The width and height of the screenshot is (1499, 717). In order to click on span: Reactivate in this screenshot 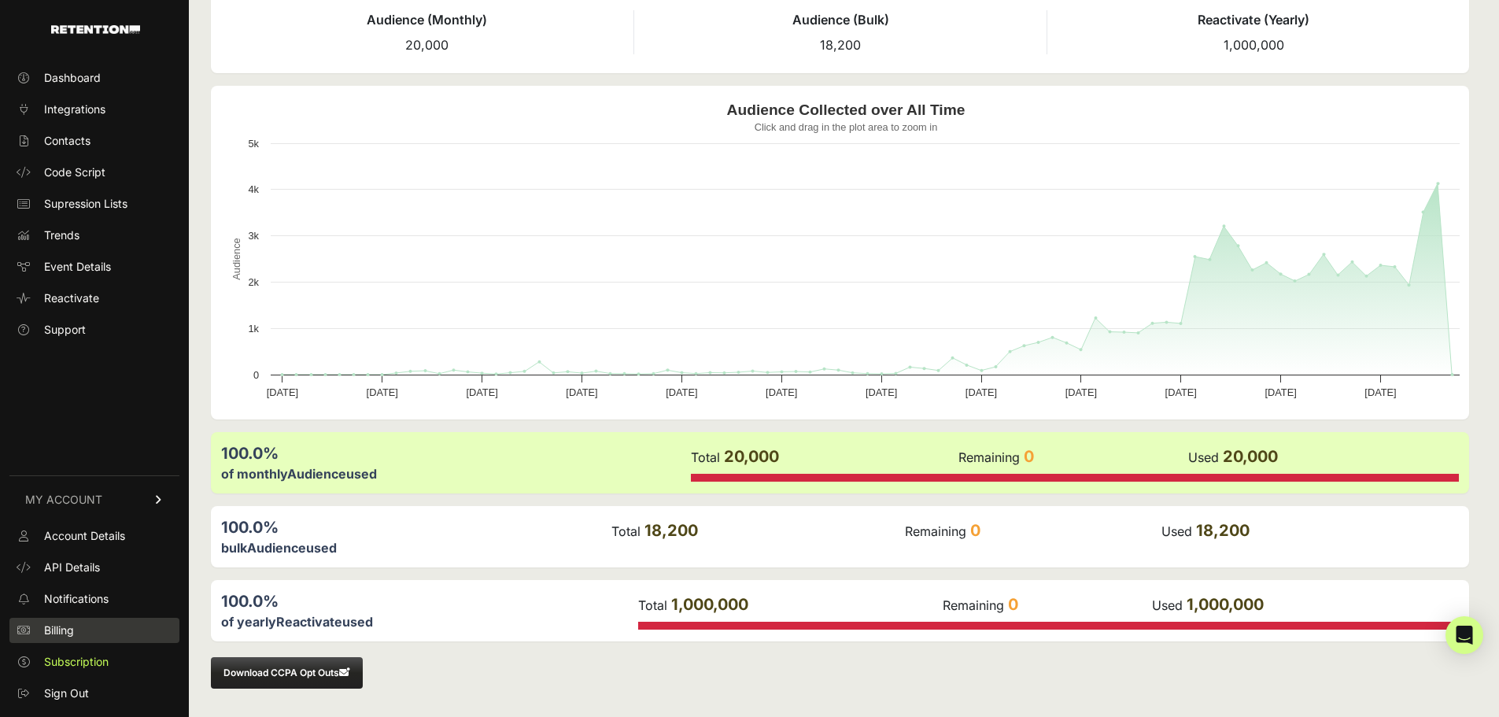, I will do `click(72, 298)`.